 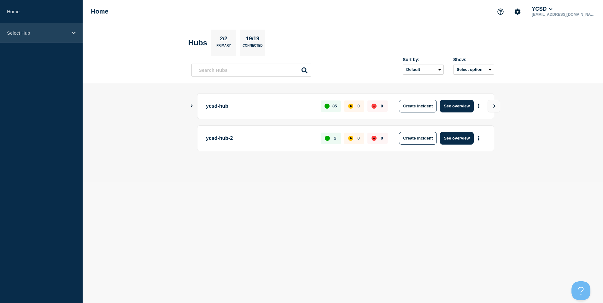 What do you see at coordinates (192, 106) in the screenshot?
I see `button: Show Connected Hubs` at bounding box center [192, 106].